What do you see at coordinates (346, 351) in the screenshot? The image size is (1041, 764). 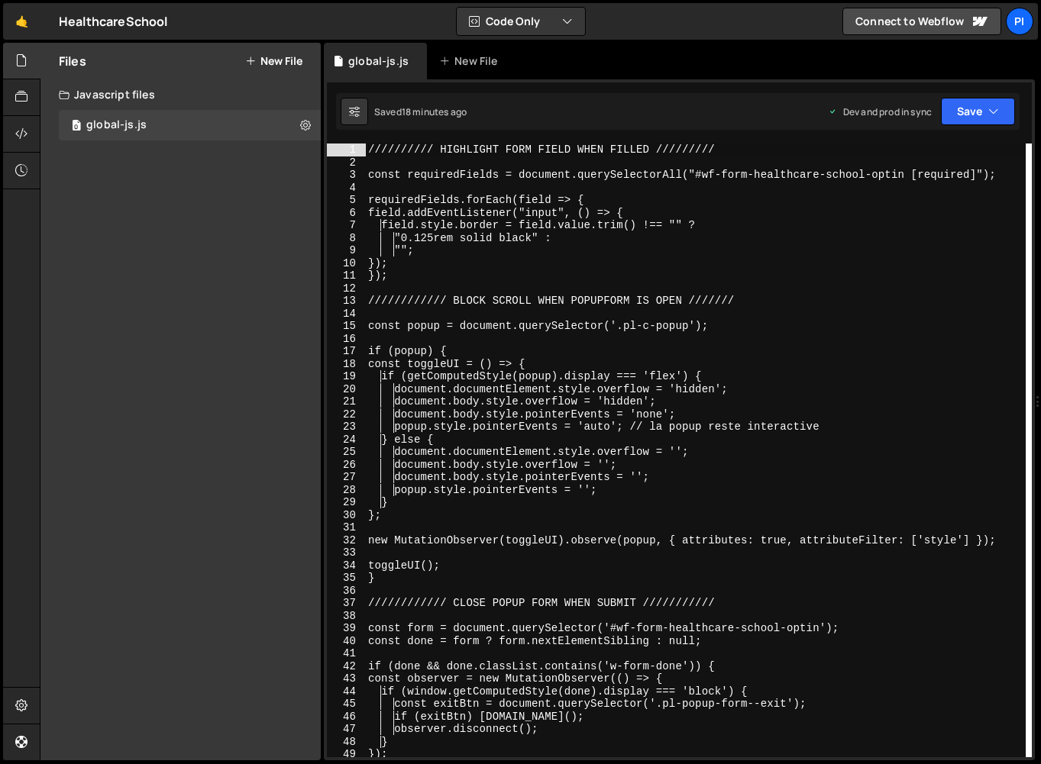 I see `div: 17` at bounding box center [346, 351].